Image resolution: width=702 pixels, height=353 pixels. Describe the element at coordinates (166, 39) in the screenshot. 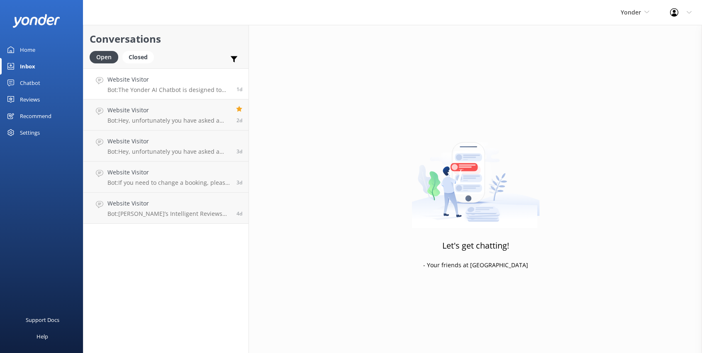

I see `h2: Conversations` at that location.